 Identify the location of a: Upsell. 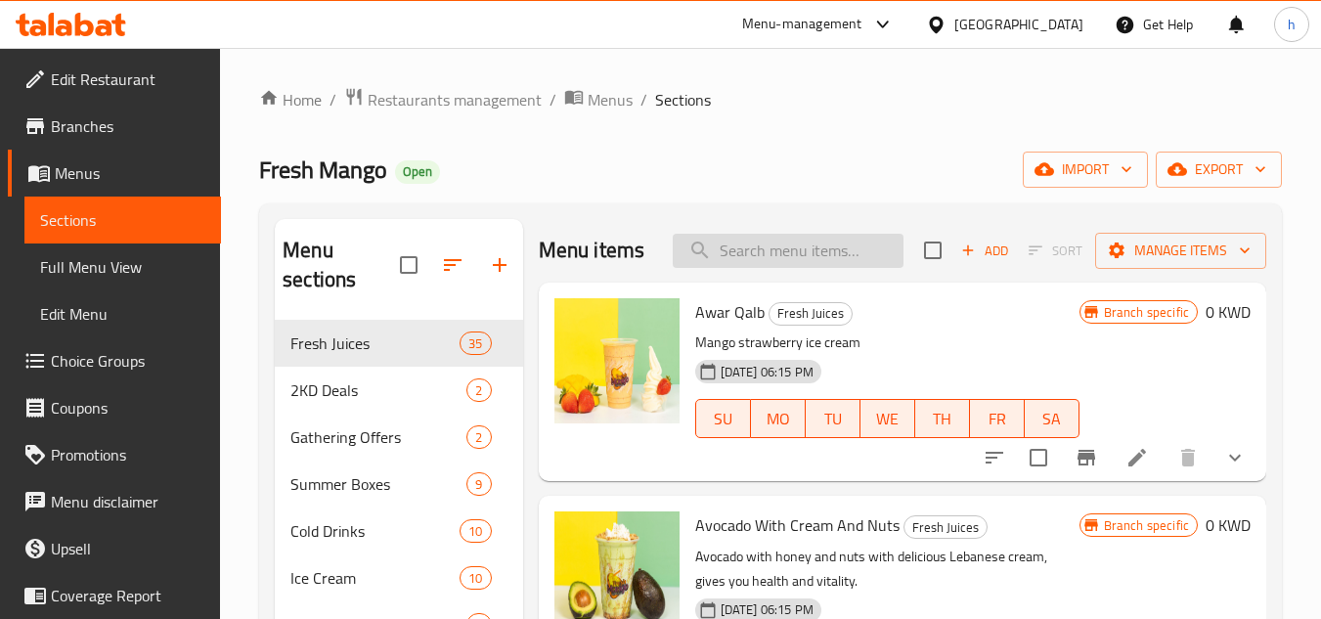
(114, 548).